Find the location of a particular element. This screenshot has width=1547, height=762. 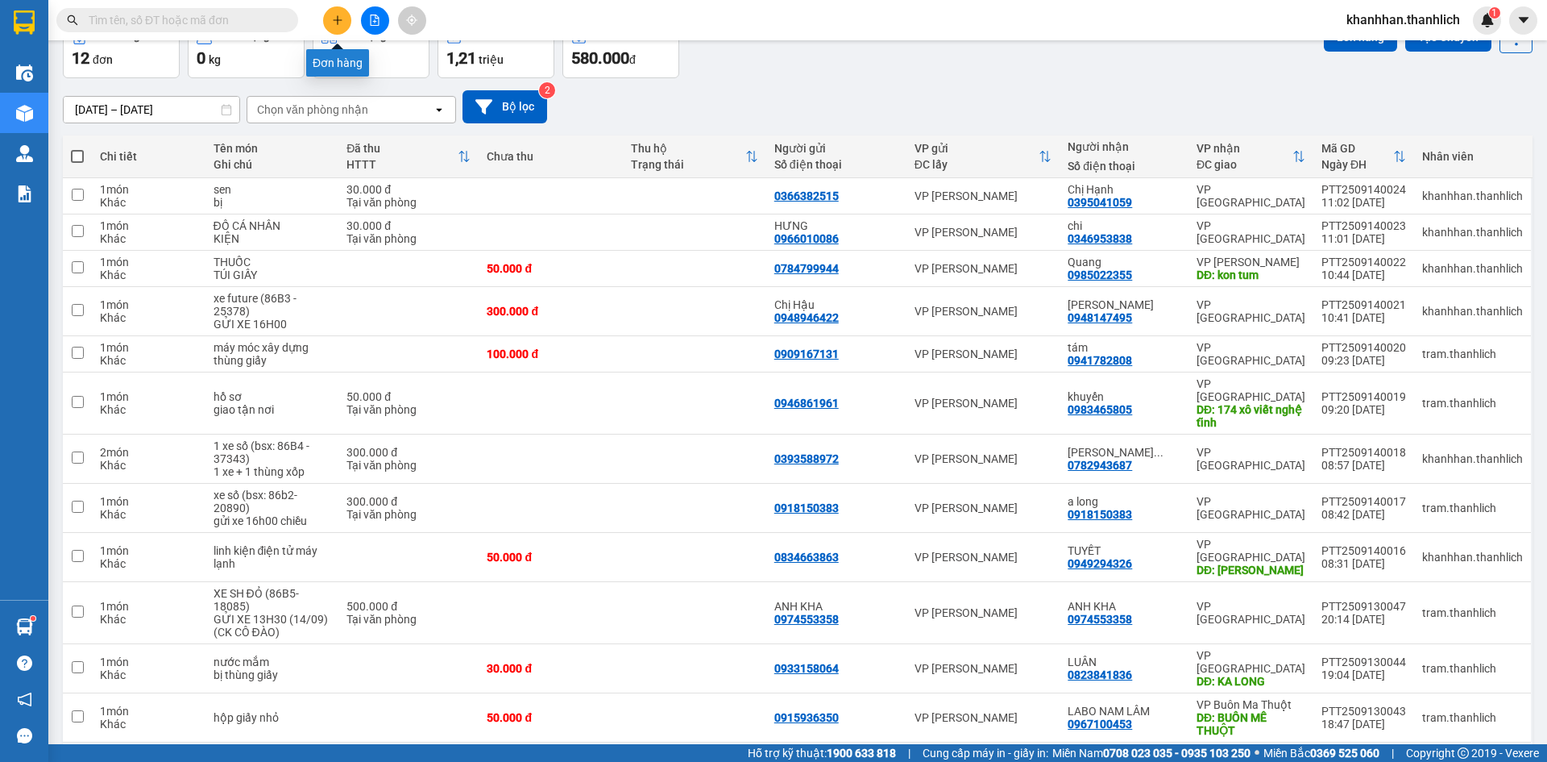

strong: 0369 525 060 is located at coordinates (1345, 753).